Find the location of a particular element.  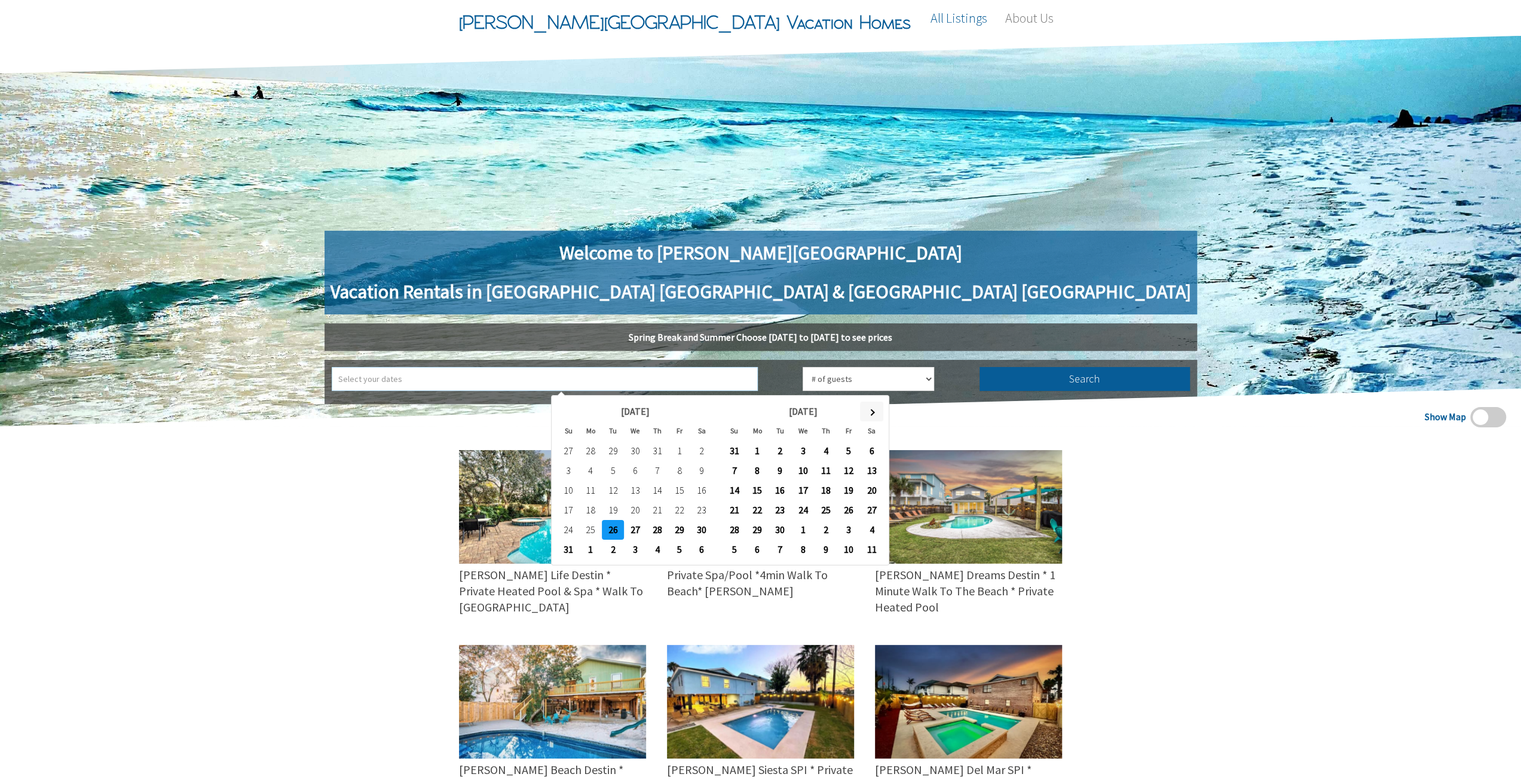

button: Search is located at coordinates (1084, 379).